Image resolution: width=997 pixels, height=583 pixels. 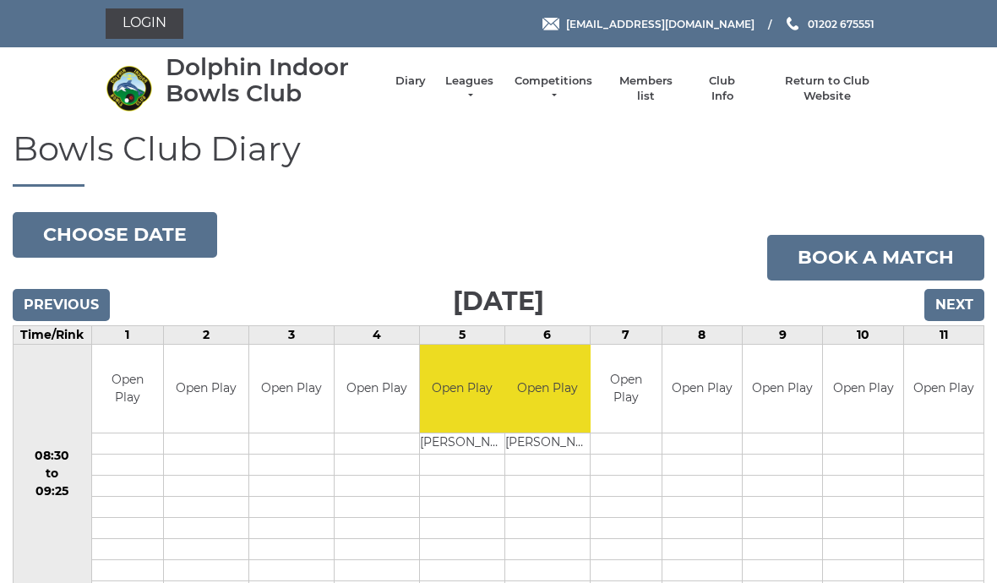 I want to click on a: Phone us 01202 675551, so click(x=829, y=24).